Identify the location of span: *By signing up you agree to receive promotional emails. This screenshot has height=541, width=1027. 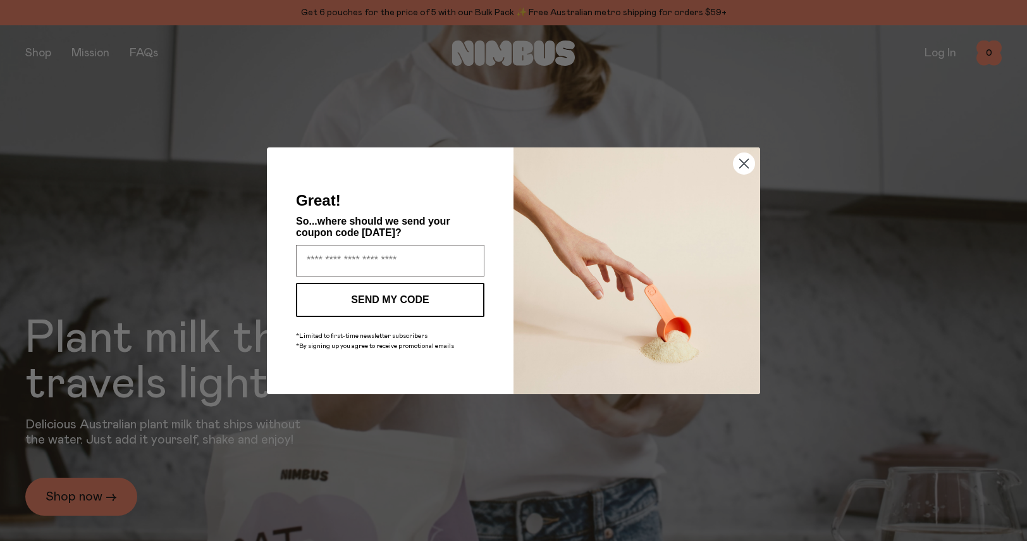
(375, 346).